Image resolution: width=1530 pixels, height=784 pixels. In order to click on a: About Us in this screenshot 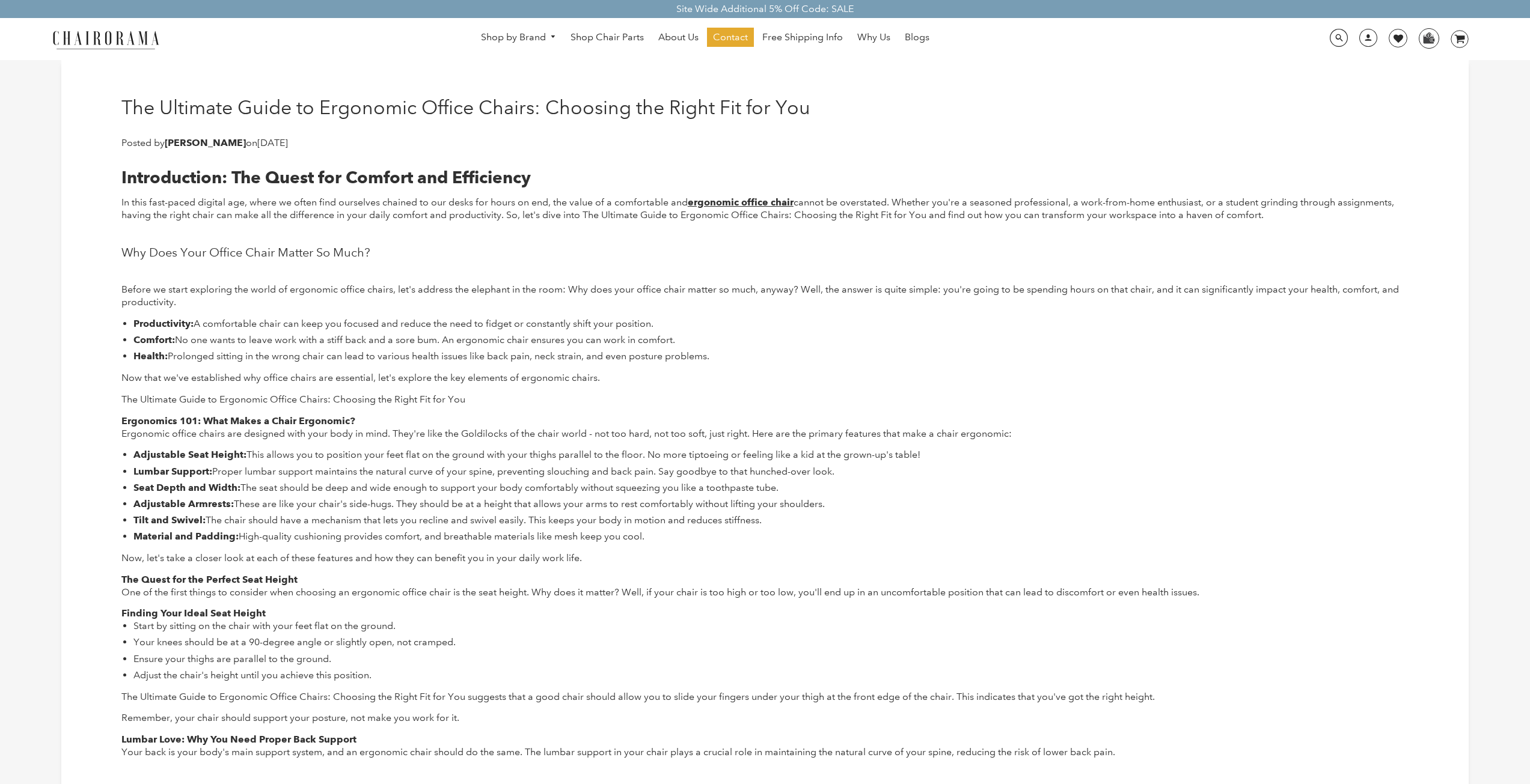, I will do `click(678, 37)`.